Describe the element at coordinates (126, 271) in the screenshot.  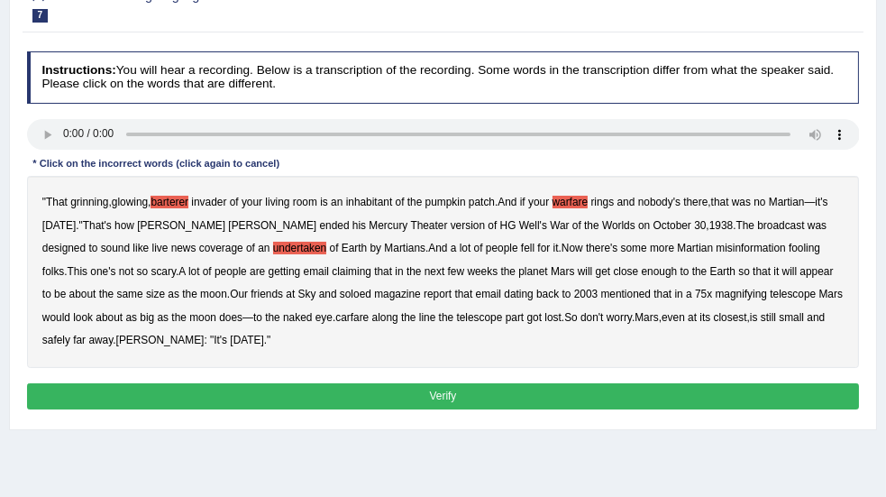
I see `b: not` at that location.